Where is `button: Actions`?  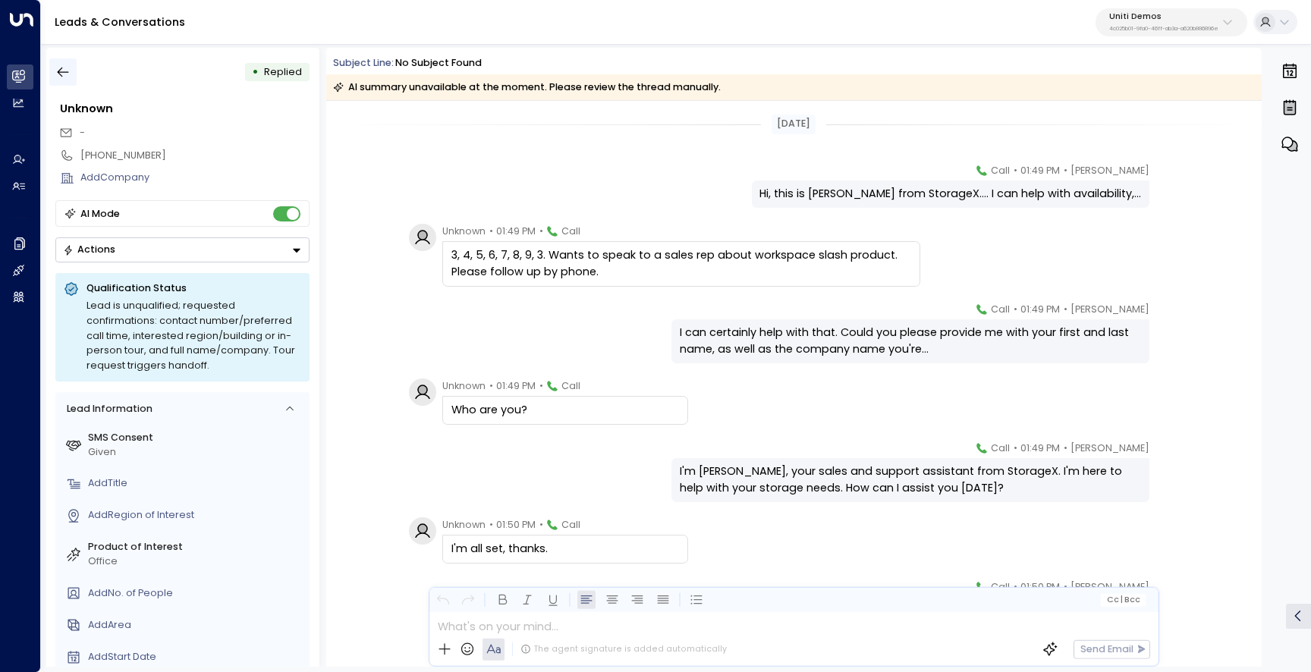 button: Actions is located at coordinates (182, 250).